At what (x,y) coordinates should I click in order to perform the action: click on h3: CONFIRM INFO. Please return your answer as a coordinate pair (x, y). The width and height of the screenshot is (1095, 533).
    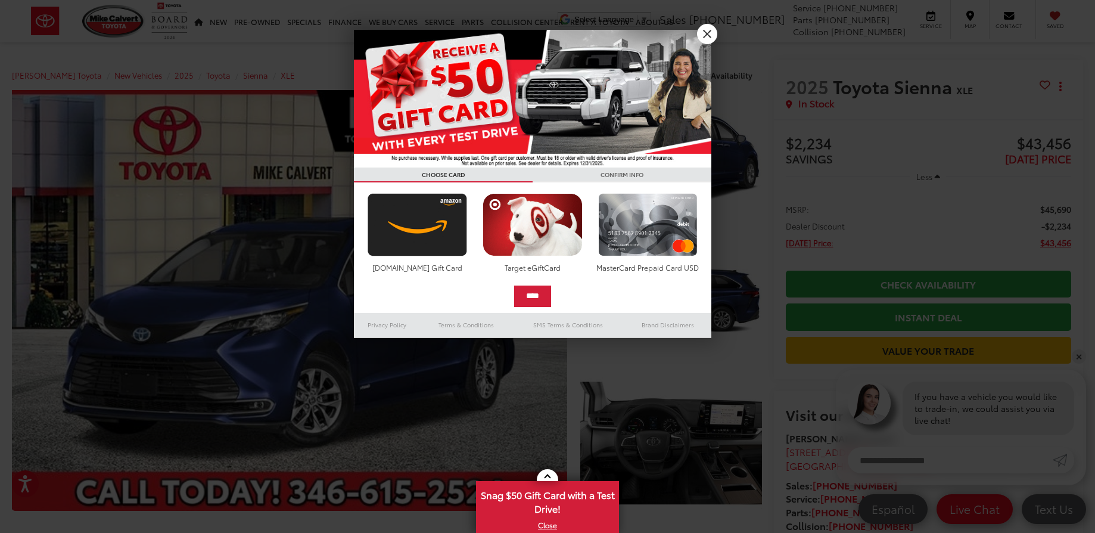
    Looking at the image, I should click on (622, 175).